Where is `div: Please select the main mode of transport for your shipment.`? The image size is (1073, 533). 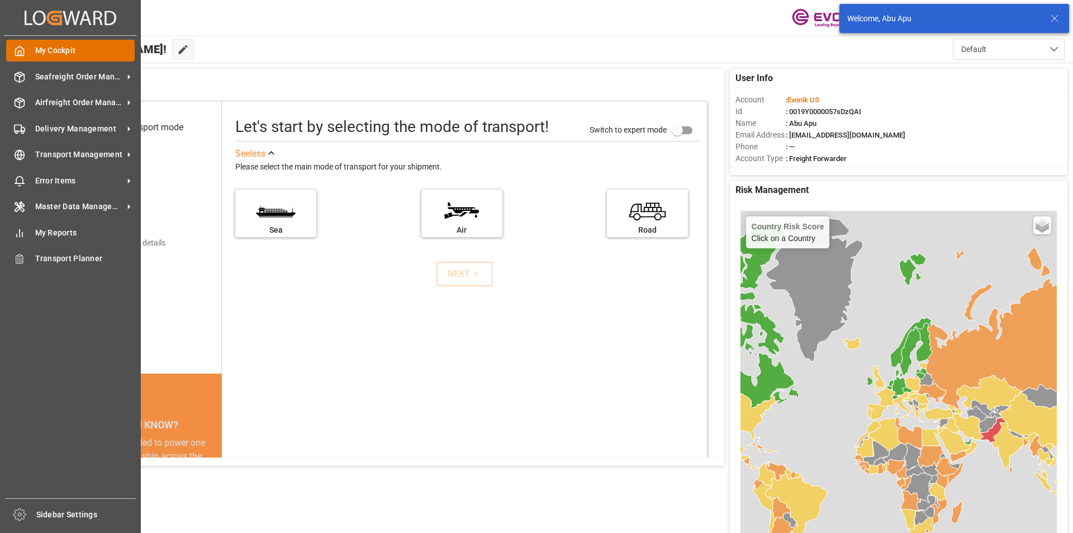
div: Please select the main mode of transport for your shipment. is located at coordinates (467, 167).